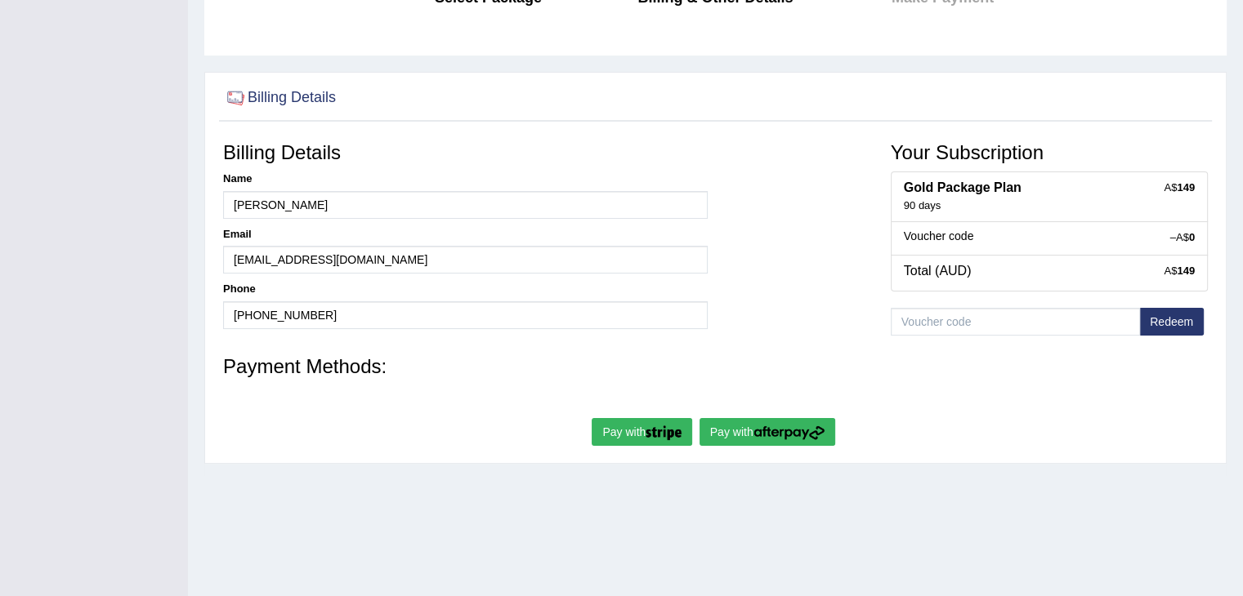 The height and width of the screenshot is (596, 1243). What do you see at coordinates (715, 367) in the screenshot?
I see `h3: Payment Methods:` at bounding box center [715, 367].